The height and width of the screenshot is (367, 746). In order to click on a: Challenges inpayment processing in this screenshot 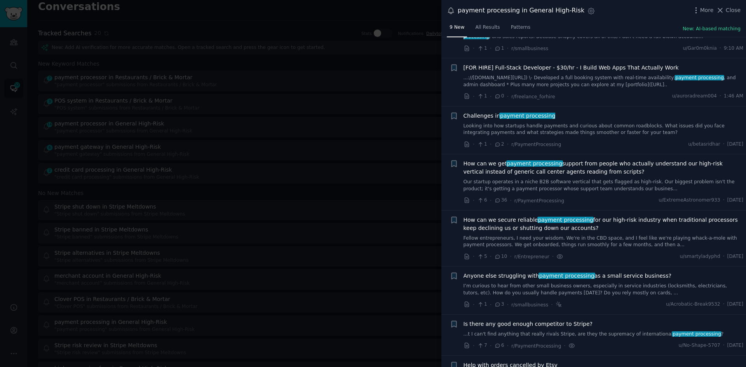, I will do `click(509, 116)`.